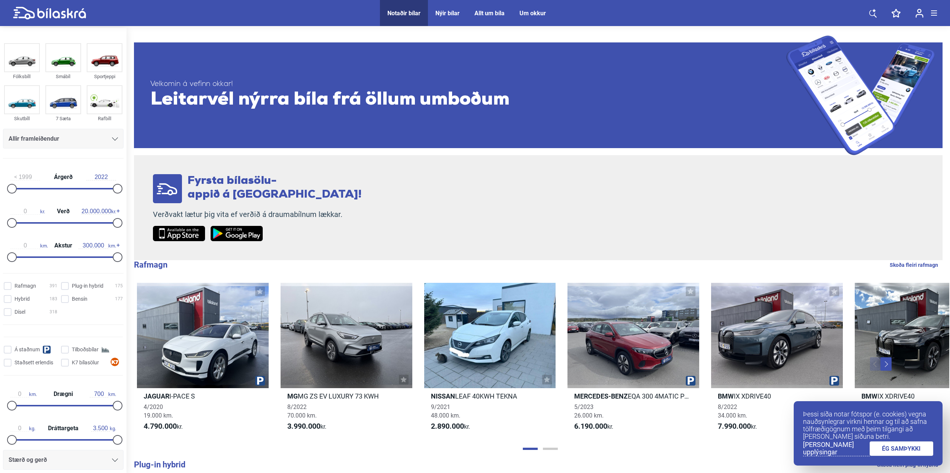 The image size is (950, 473). I want to click on a: Skoða fleiri rafmagn, so click(914, 265).